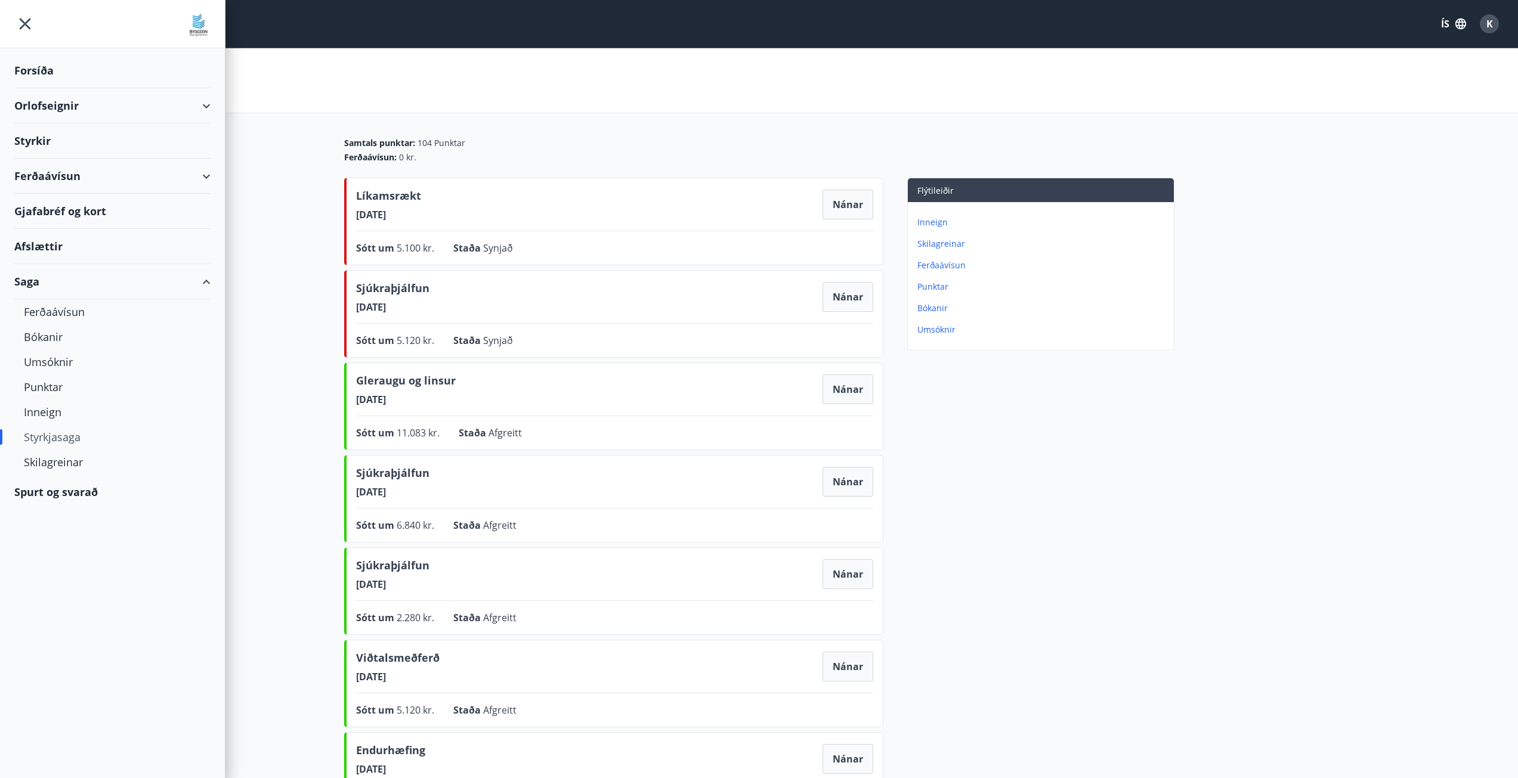  Describe the element at coordinates (112, 141) in the screenshot. I see `div: Styrkir` at that location.